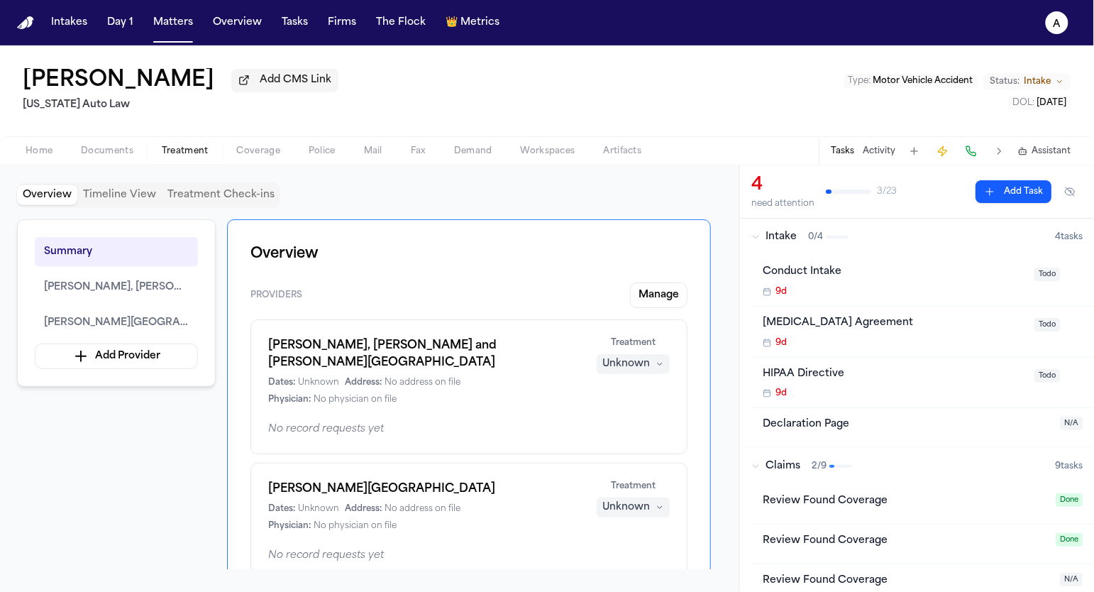 This screenshot has width=1094, height=592. What do you see at coordinates (860, 81) in the screenshot?
I see `span: Type :` at bounding box center [860, 81].